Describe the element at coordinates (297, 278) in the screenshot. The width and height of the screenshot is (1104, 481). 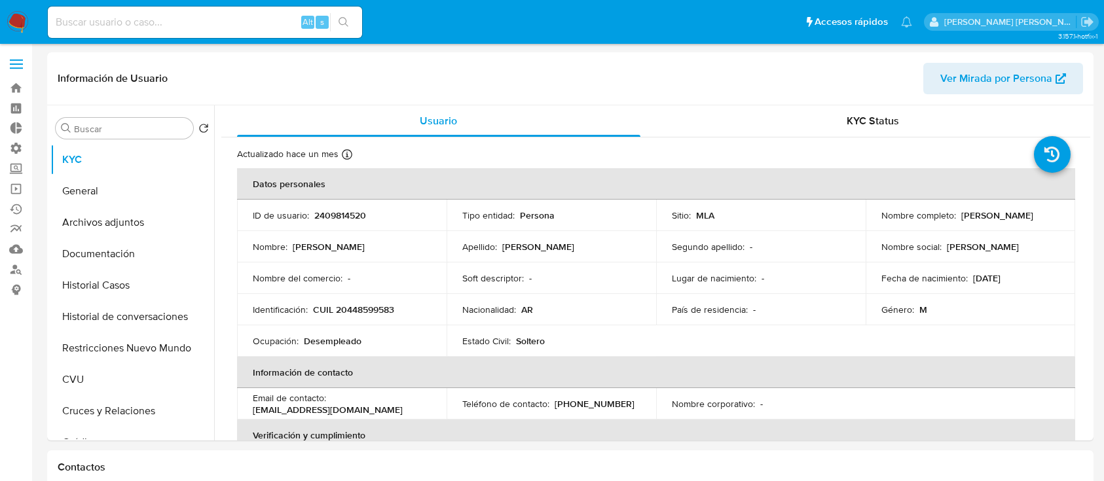
I see `p: Nombre del comercio :` at that location.